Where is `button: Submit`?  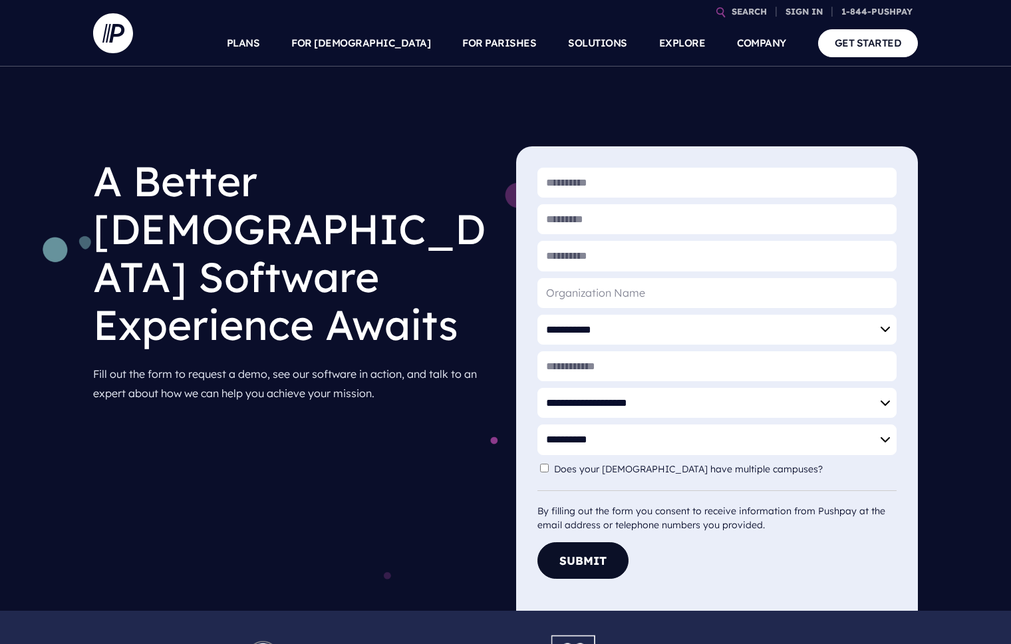 button: Submit is located at coordinates (582, 560).